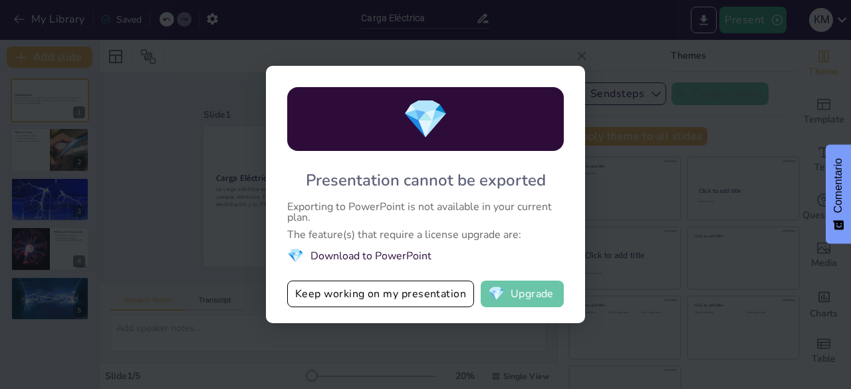 This screenshot has width=851, height=389. I want to click on div: Exporting to PowerPoint is not available in your current plan., so click(425, 212).